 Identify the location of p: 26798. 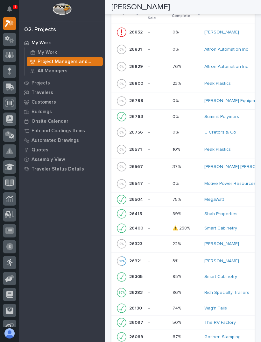
(137, 100).